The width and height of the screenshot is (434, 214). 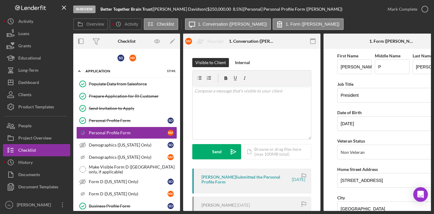 I want to click on button: Educational, so click(x=37, y=58).